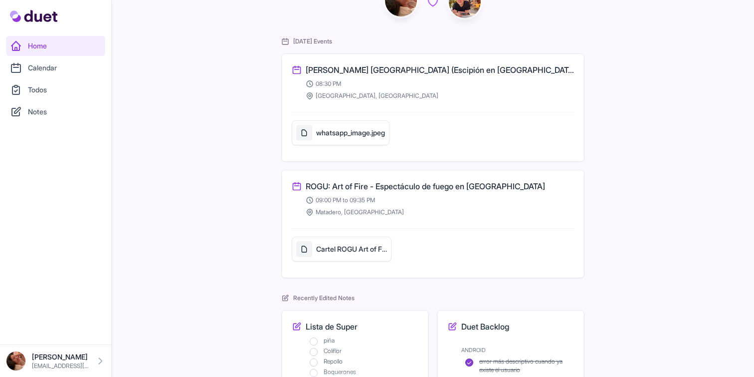  What do you see at coordinates (433, 298) in the screenshot?
I see `h2: Recently Edited Notes` at bounding box center [433, 298].